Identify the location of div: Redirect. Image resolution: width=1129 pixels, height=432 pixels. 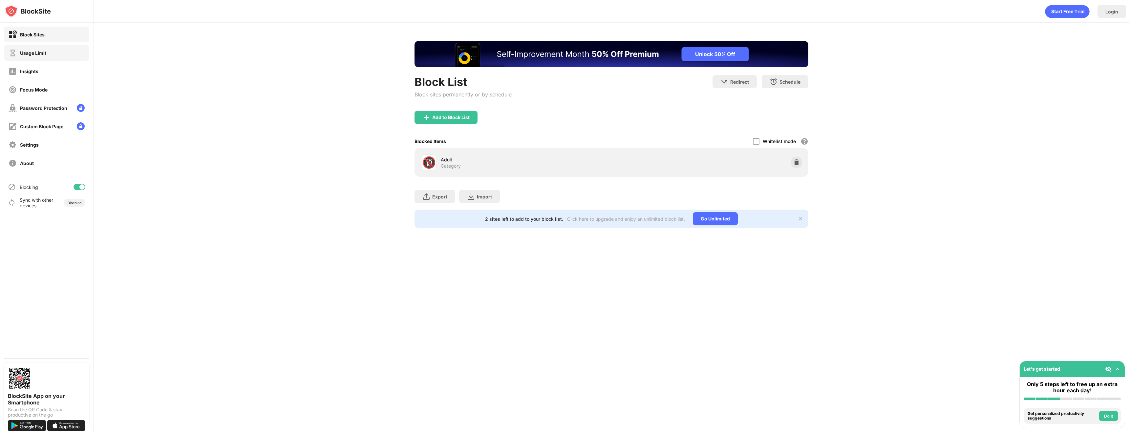
(740, 82).